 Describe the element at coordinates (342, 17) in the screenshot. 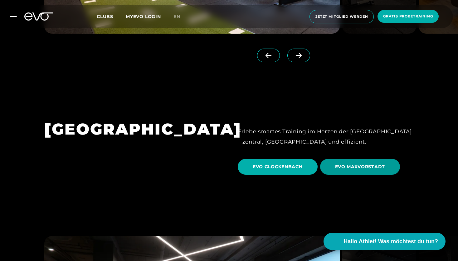

I see `span: Jetzt Mitglied werden` at that location.